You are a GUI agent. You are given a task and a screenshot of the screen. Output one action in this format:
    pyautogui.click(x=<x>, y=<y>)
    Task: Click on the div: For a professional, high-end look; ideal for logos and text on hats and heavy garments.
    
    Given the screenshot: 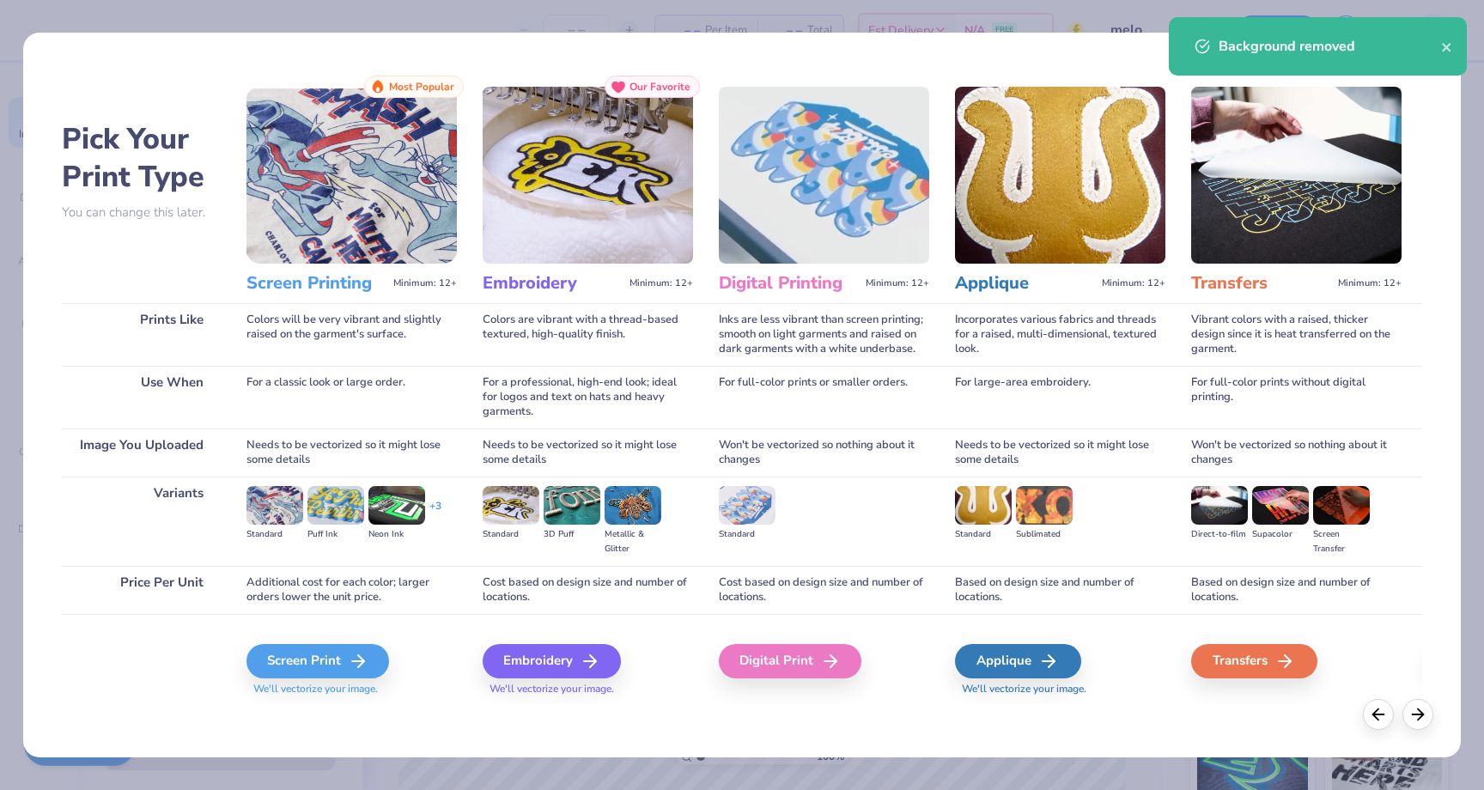 What is the action you would take?
    pyautogui.click(x=587, y=397)
    